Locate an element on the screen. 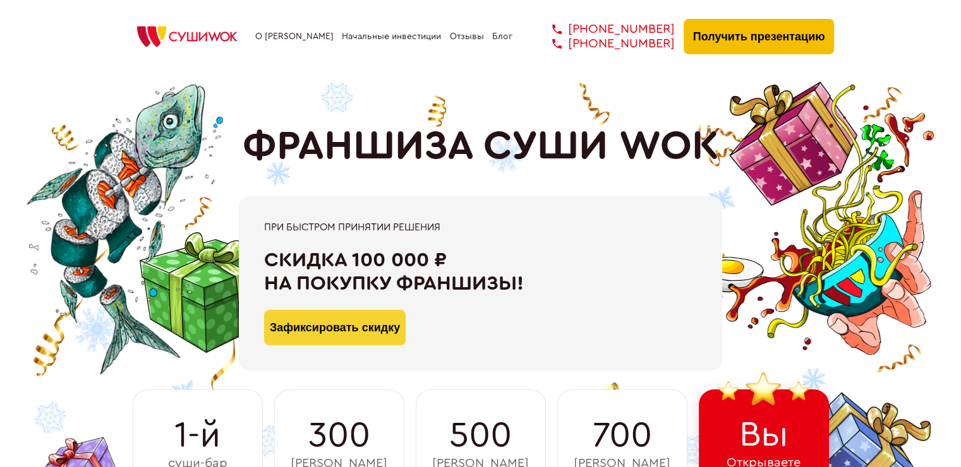  span: 700 is located at coordinates (622, 436).